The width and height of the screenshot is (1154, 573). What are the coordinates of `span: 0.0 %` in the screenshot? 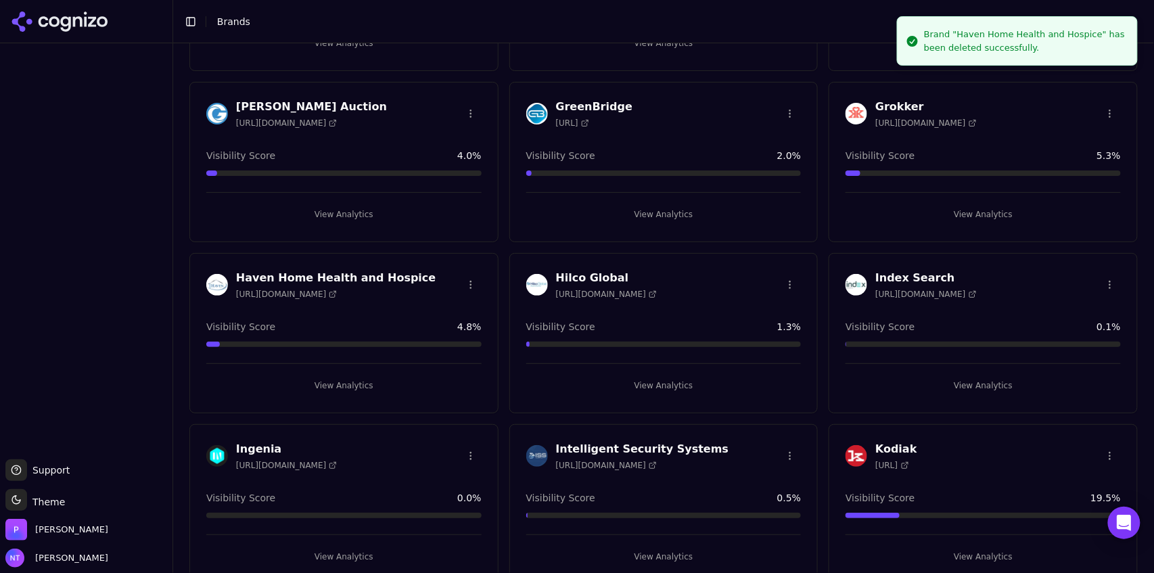 It's located at (469, 498).